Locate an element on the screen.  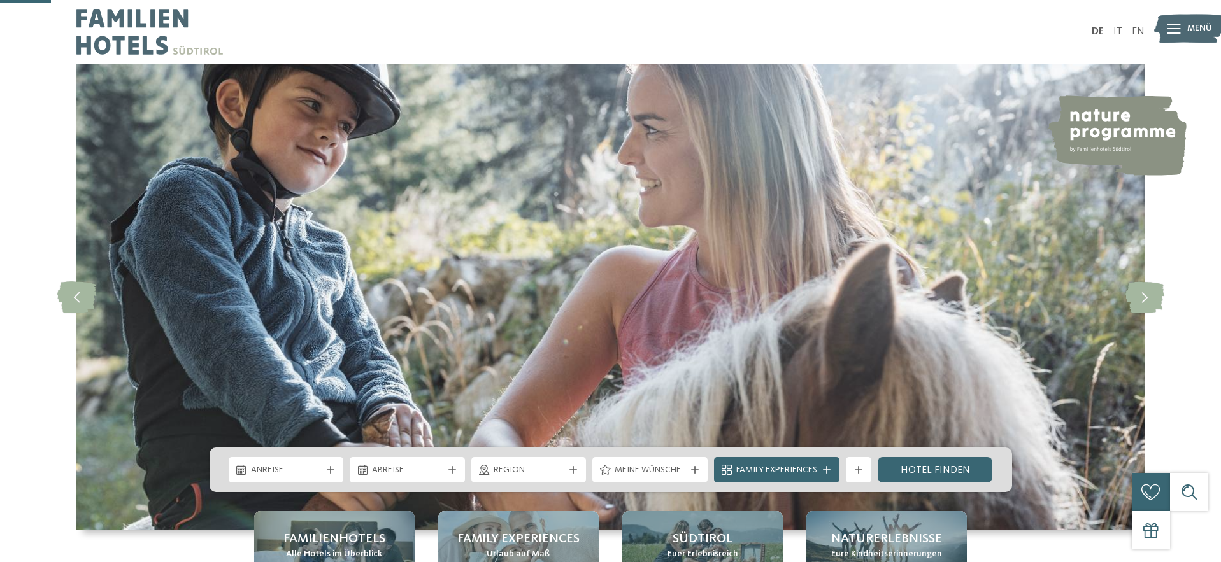
a: EN is located at coordinates (1138, 32).